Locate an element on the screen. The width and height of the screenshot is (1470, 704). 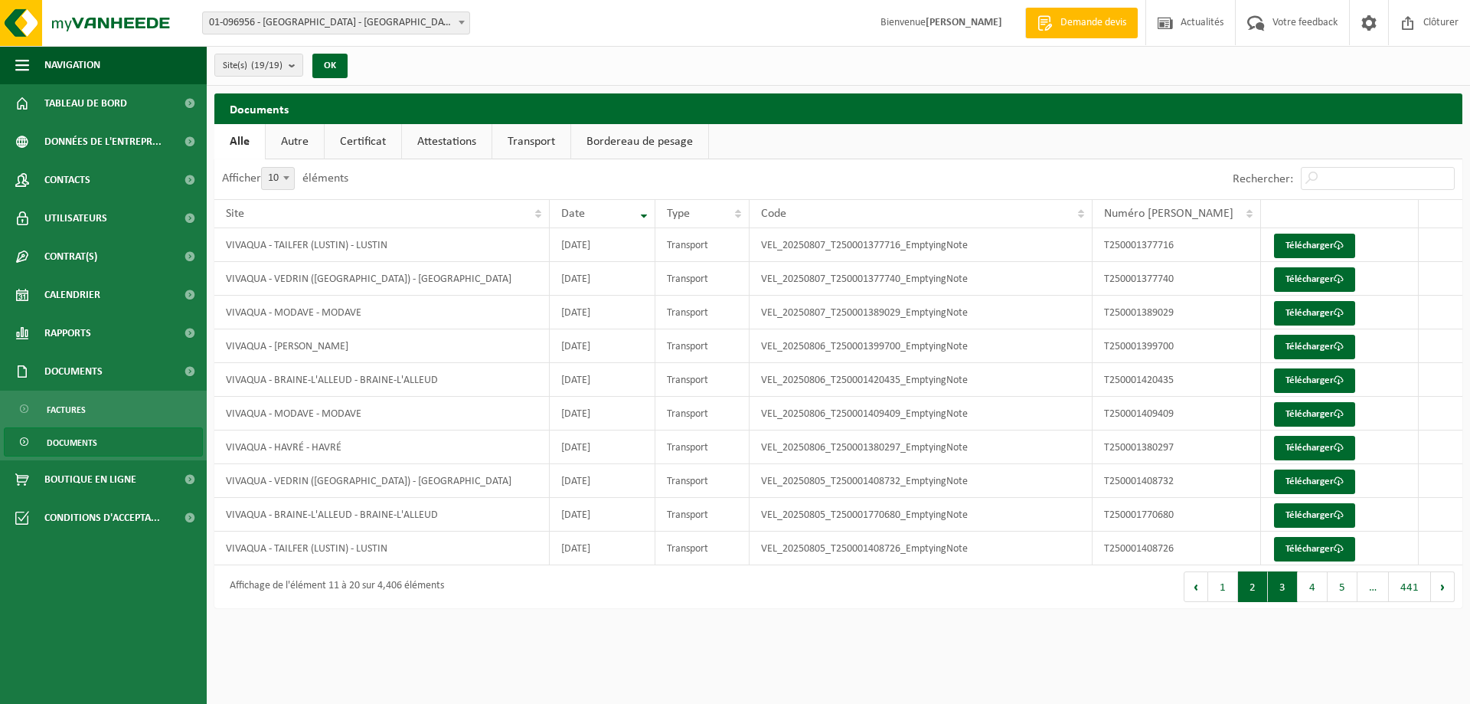
td: VEL_20250805_T250001770680_EmptyingNote is located at coordinates (921, 515).